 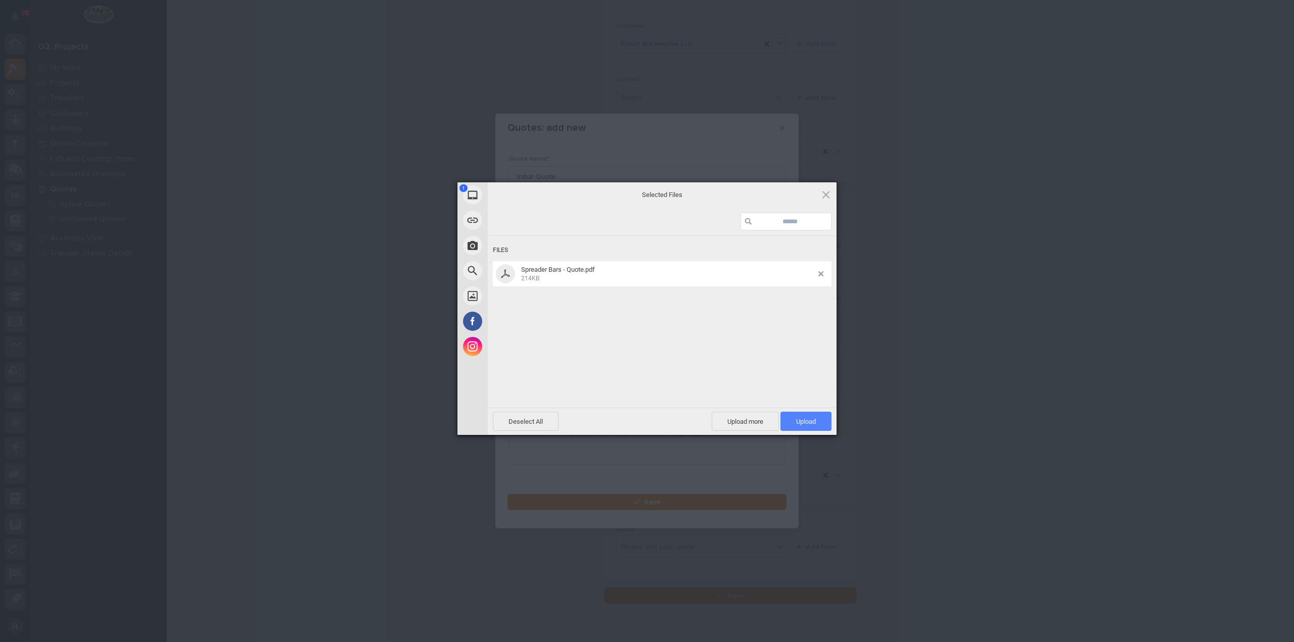 What do you see at coordinates (518, 347) in the screenshot?
I see `div: Instagram` at bounding box center [518, 347].